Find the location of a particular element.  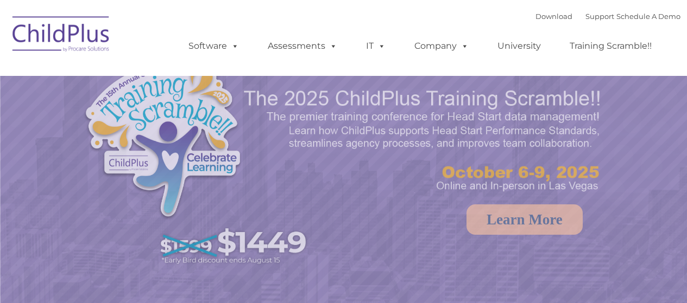

a: Assessments is located at coordinates (302, 46).